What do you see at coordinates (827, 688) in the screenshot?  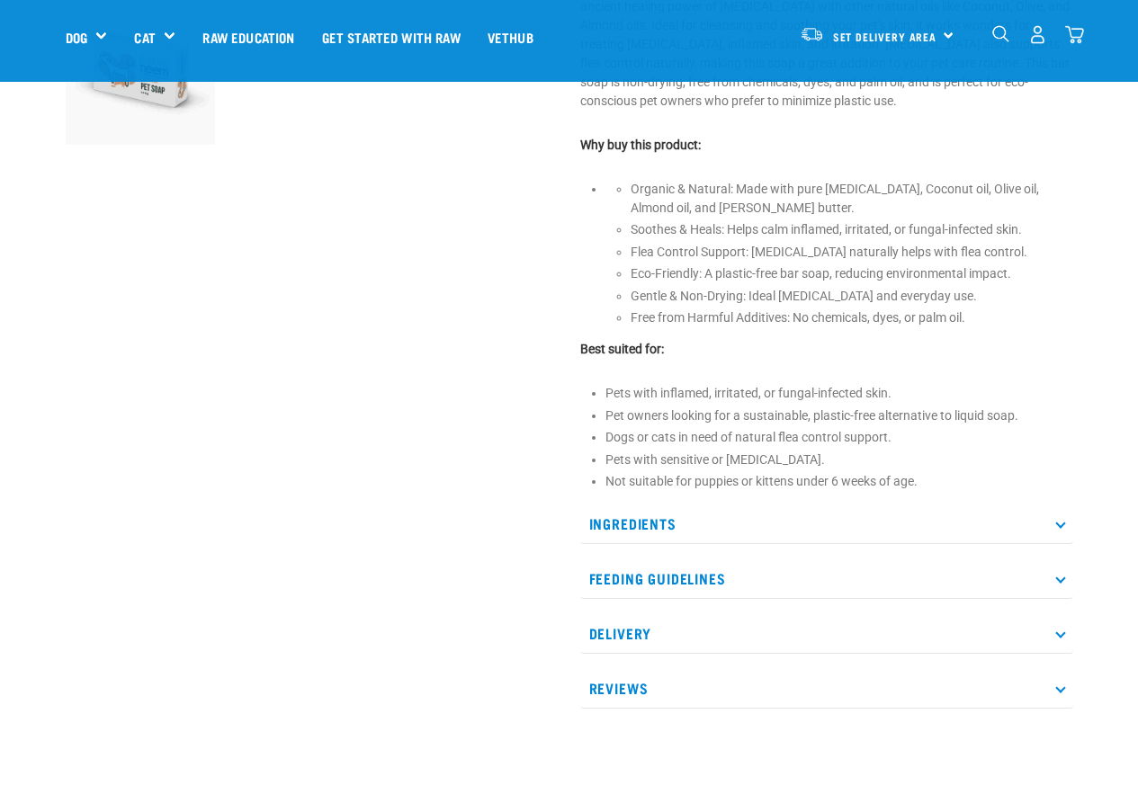 I see `p: Reviews` at bounding box center [827, 688].